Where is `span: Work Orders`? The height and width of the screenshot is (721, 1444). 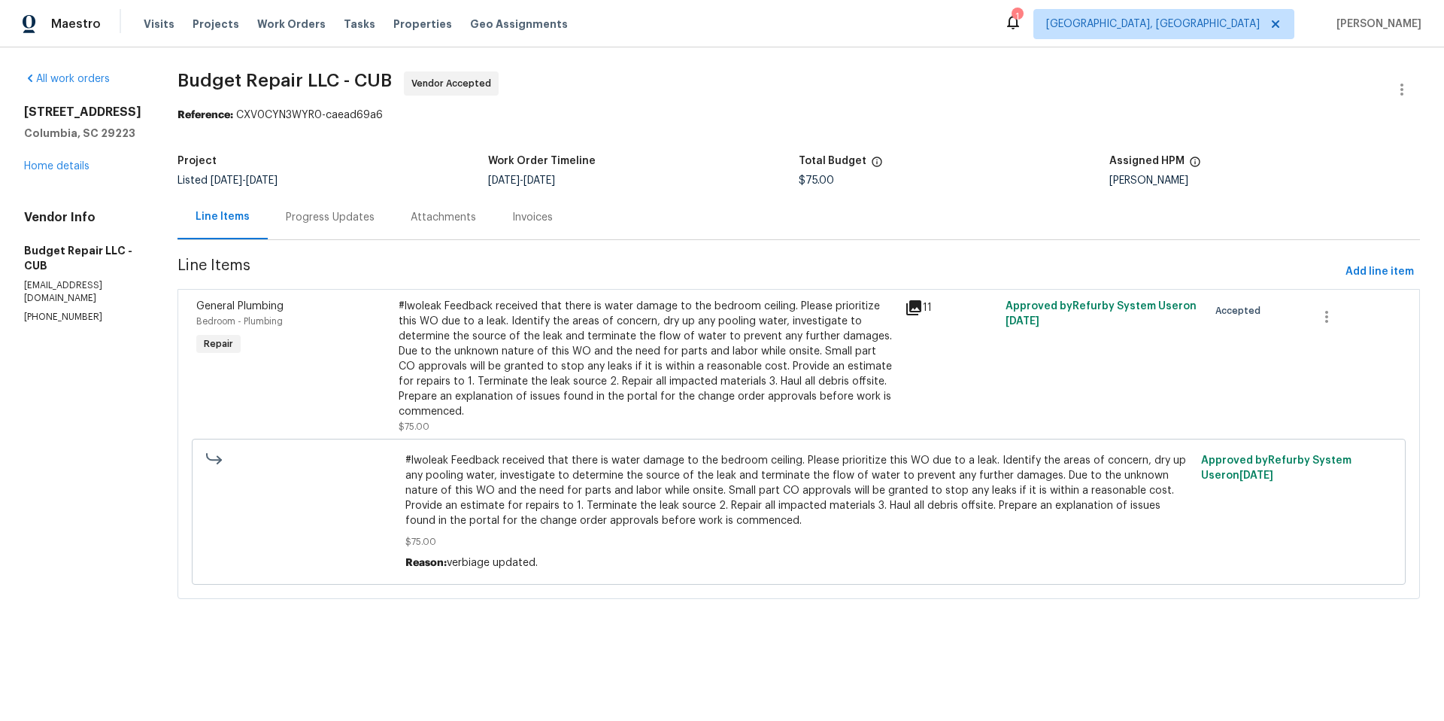 span: Work Orders is located at coordinates (291, 24).